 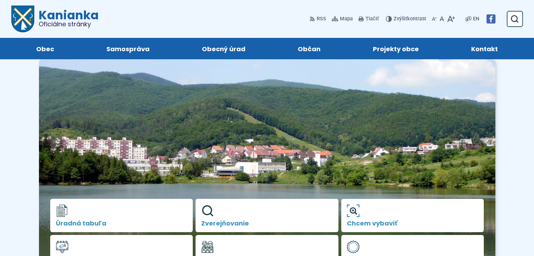 What do you see at coordinates (441, 19) in the screenshot?
I see `button: Nastaviť pôvodnú veľkosť písma` at bounding box center [441, 19].